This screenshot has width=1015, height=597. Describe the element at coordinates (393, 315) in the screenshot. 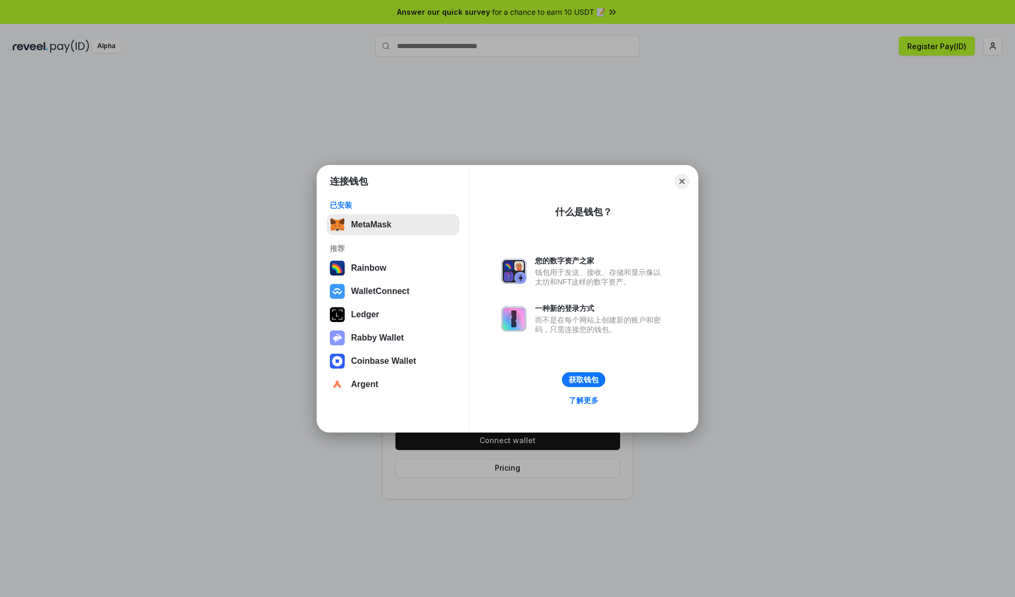

I see `button: Ledger` at that location.